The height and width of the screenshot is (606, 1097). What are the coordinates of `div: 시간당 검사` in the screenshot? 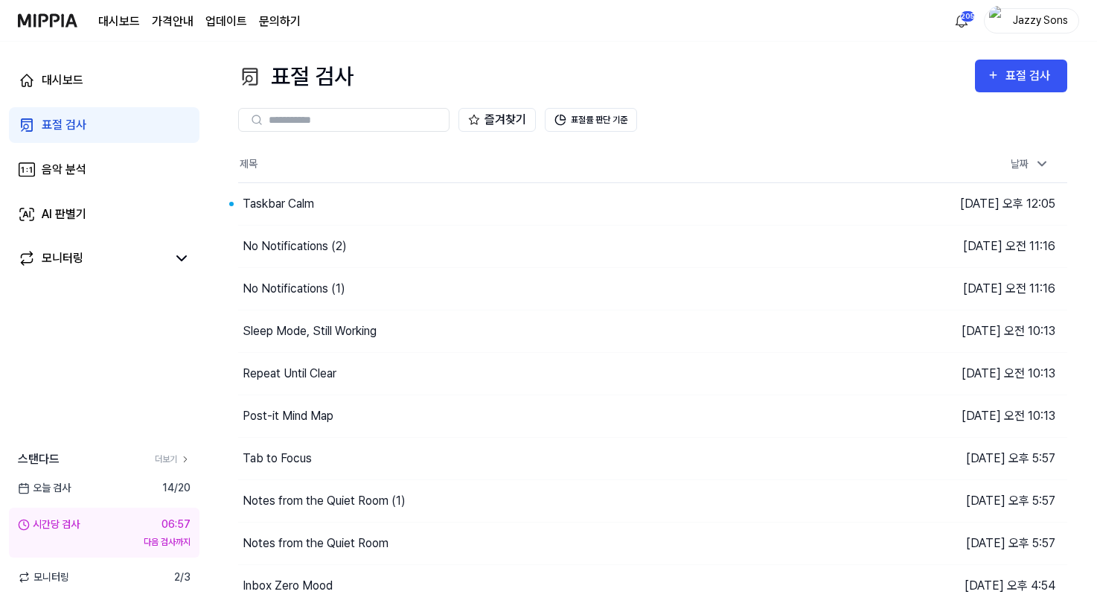 It's located at (48, 524).